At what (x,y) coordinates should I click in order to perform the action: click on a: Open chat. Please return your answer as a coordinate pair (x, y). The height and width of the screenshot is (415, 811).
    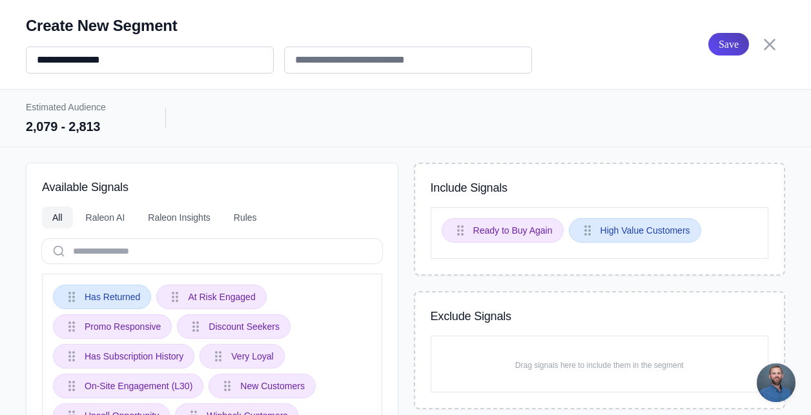
    Looking at the image, I should click on (776, 383).